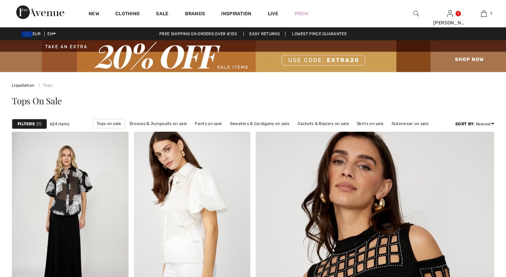  What do you see at coordinates (475, 124) in the screenshot?
I see `div: : Newest` at bounding box center [475, 124].